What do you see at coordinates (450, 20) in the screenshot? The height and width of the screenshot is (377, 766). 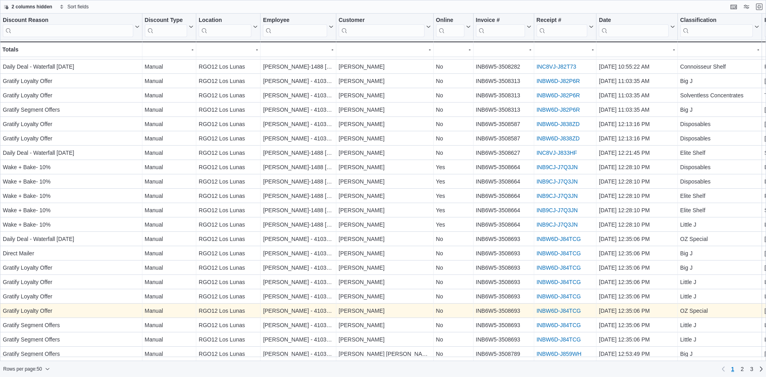 I see `div: Online` at bounding box center [450, 20].